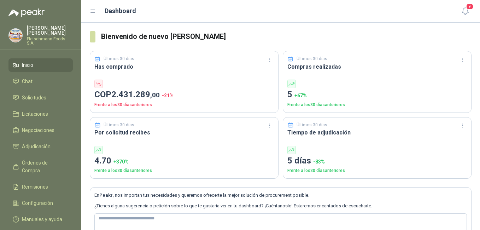 Image resolution: width=480 pixels, height=230 pixels. I want to click on span: -21 %, so click(168, 95).